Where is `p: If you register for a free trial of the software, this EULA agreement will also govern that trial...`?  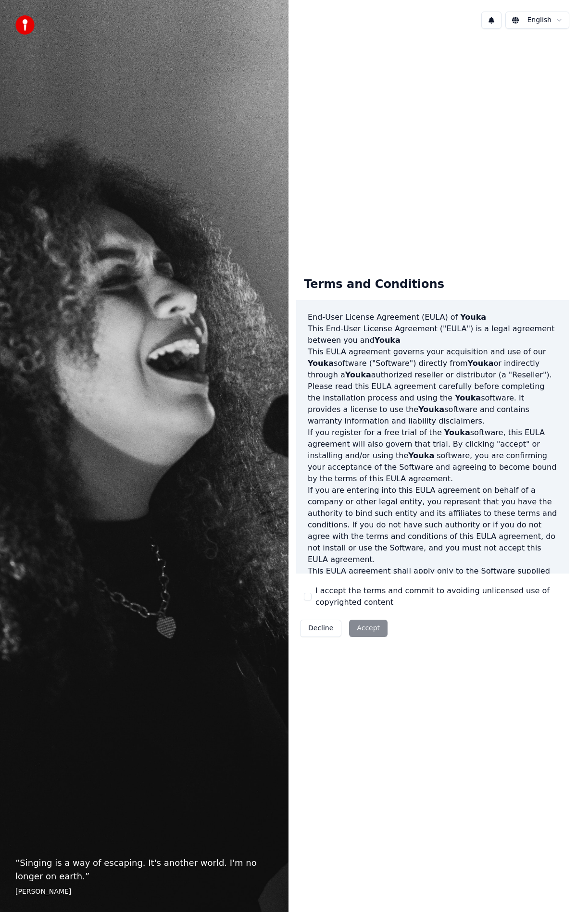 p: If you register for a free trial of the software, this EULA agreement will also govern that trial... is located at coordinates (433, 456).